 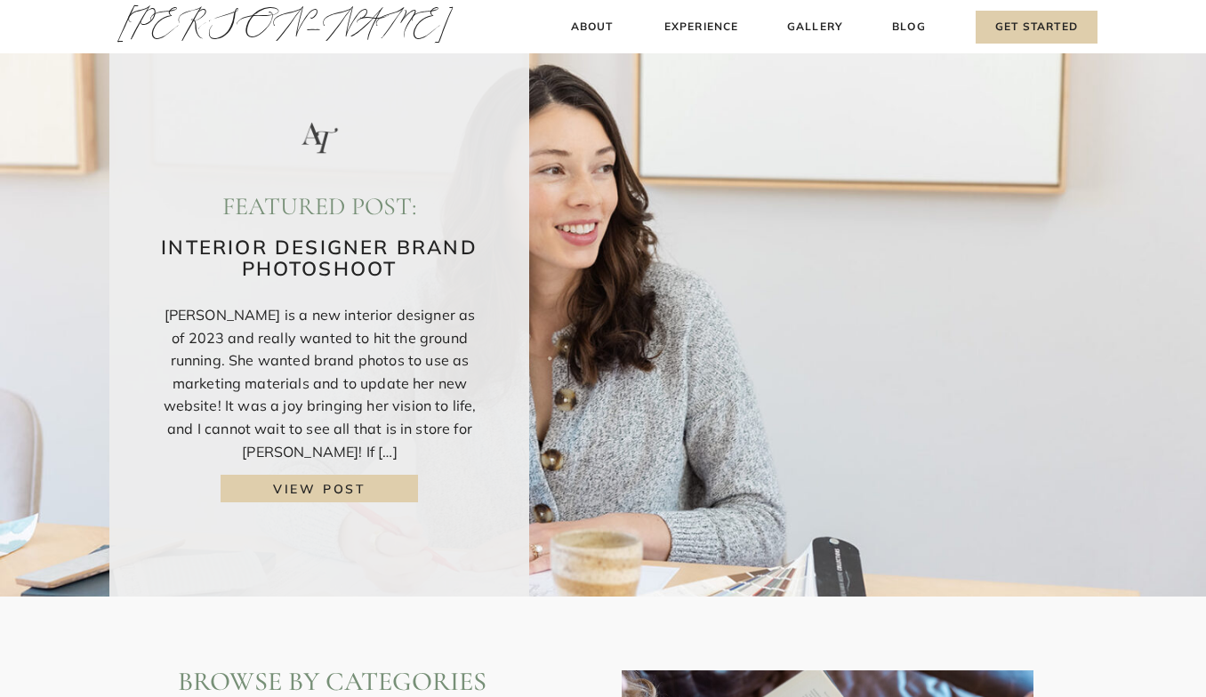 What do you see at coordinates (701, 27) in the screenshot?
I see `h3: Experience` at bounding box center [701, 27].